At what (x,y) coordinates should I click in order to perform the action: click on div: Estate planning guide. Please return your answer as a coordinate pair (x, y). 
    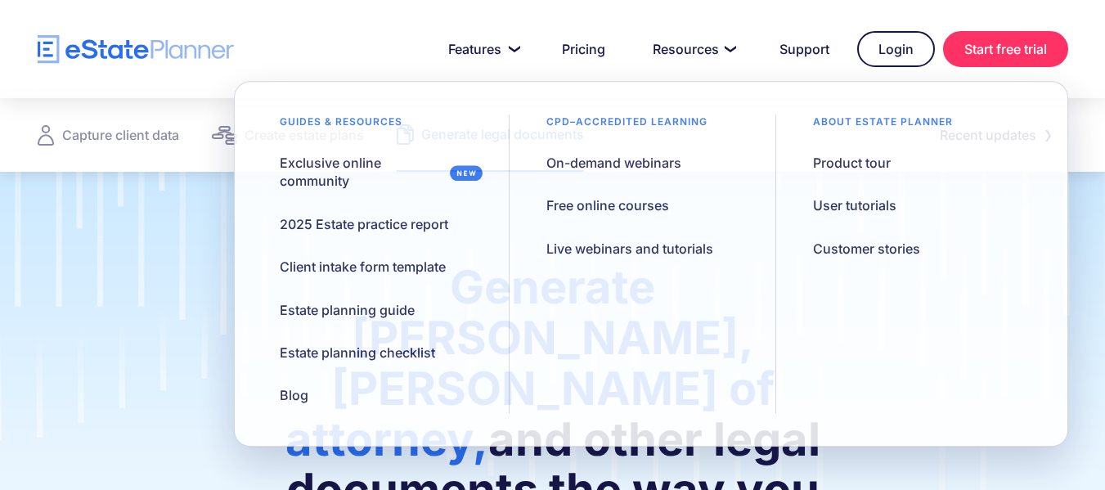
    Looking at the image, I should click on (347, 310).